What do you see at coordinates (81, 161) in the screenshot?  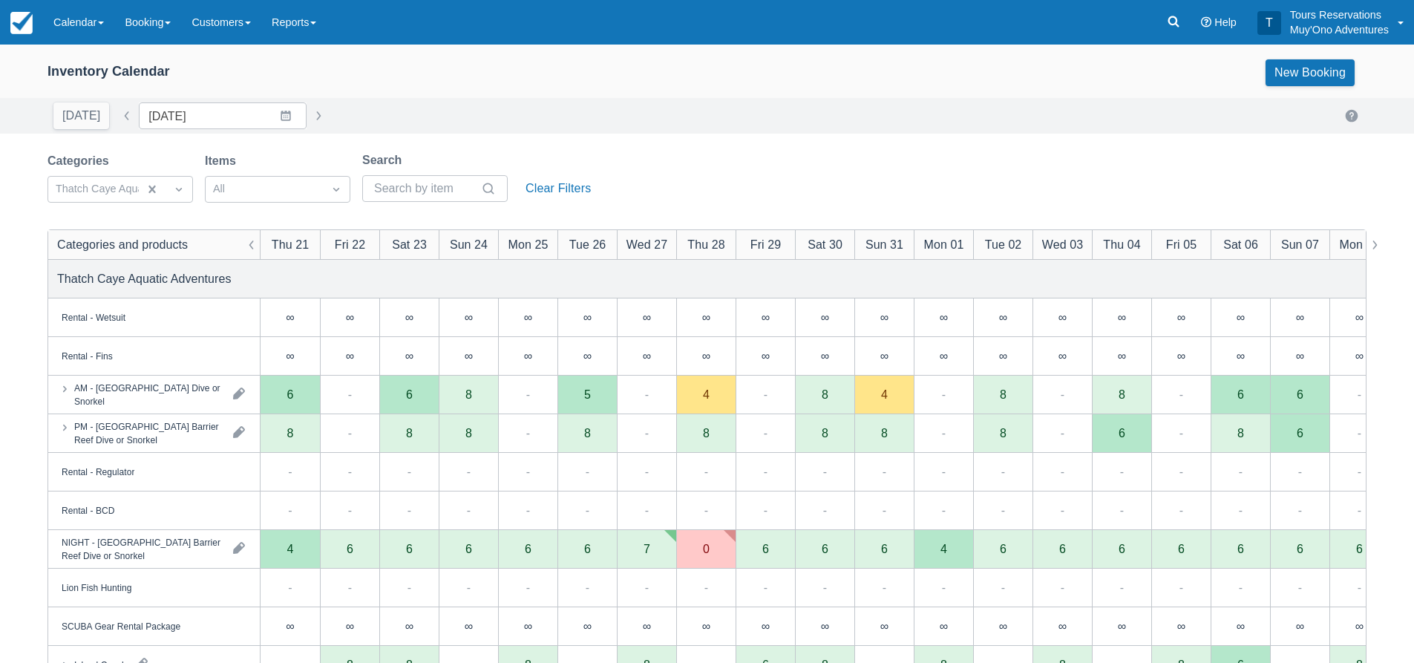 I see `label: Categories` at bounding box center [81, 161].